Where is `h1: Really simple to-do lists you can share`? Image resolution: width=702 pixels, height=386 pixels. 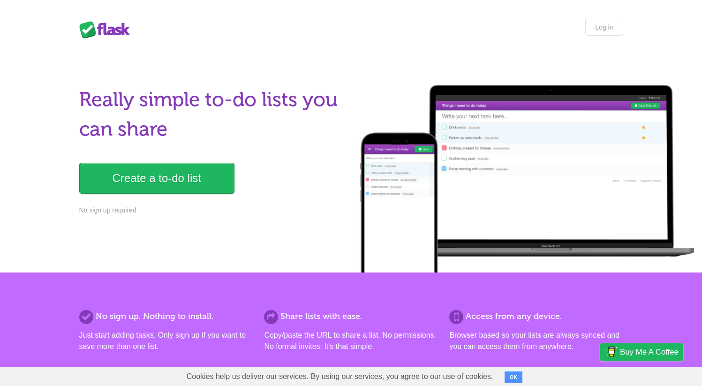
h1: Really simple to-do lists you can share is located at coordinates (213, 114).